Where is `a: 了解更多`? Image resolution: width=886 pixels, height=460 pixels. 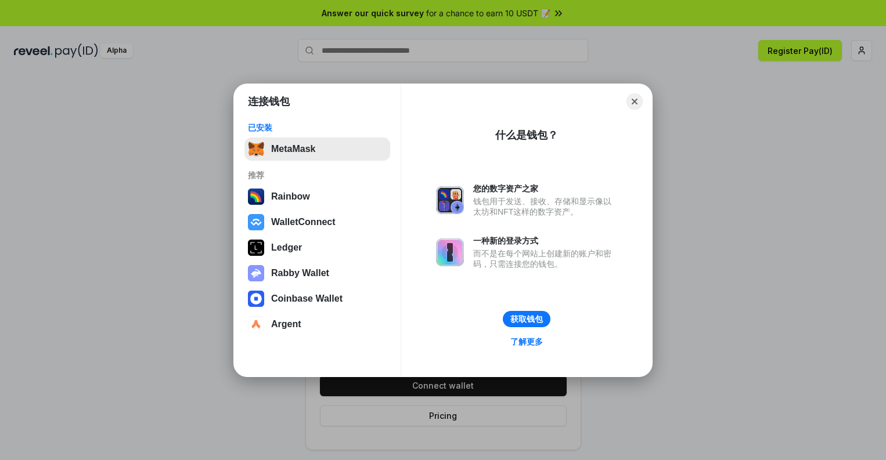 a: 了解更多 is located at coordinates (527, 342).